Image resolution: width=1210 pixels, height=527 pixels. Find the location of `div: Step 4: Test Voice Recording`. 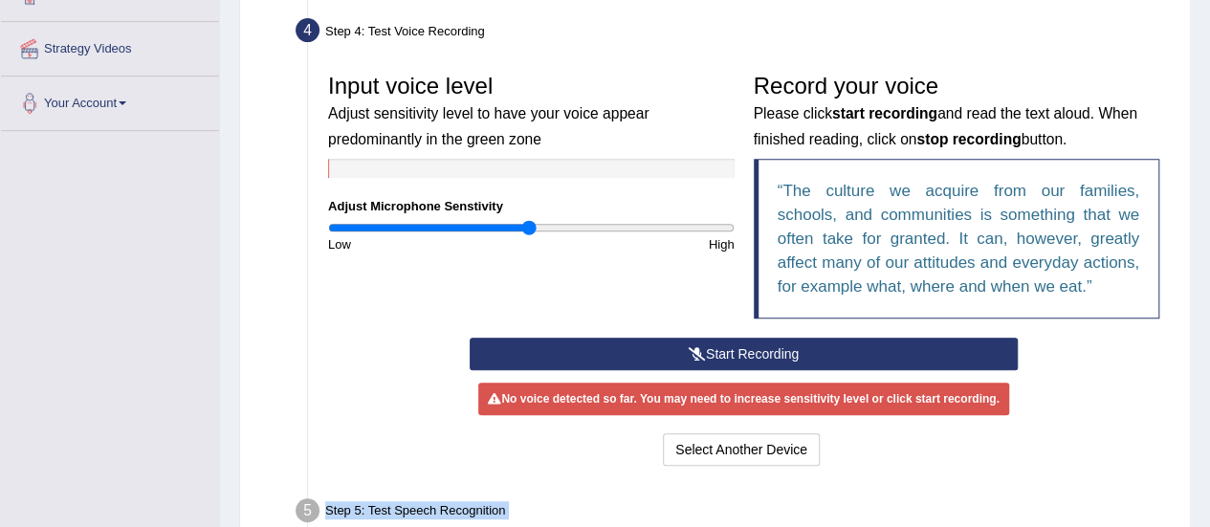

div: Step 4: Test Voice Recording is located at coordinates (734, 33).